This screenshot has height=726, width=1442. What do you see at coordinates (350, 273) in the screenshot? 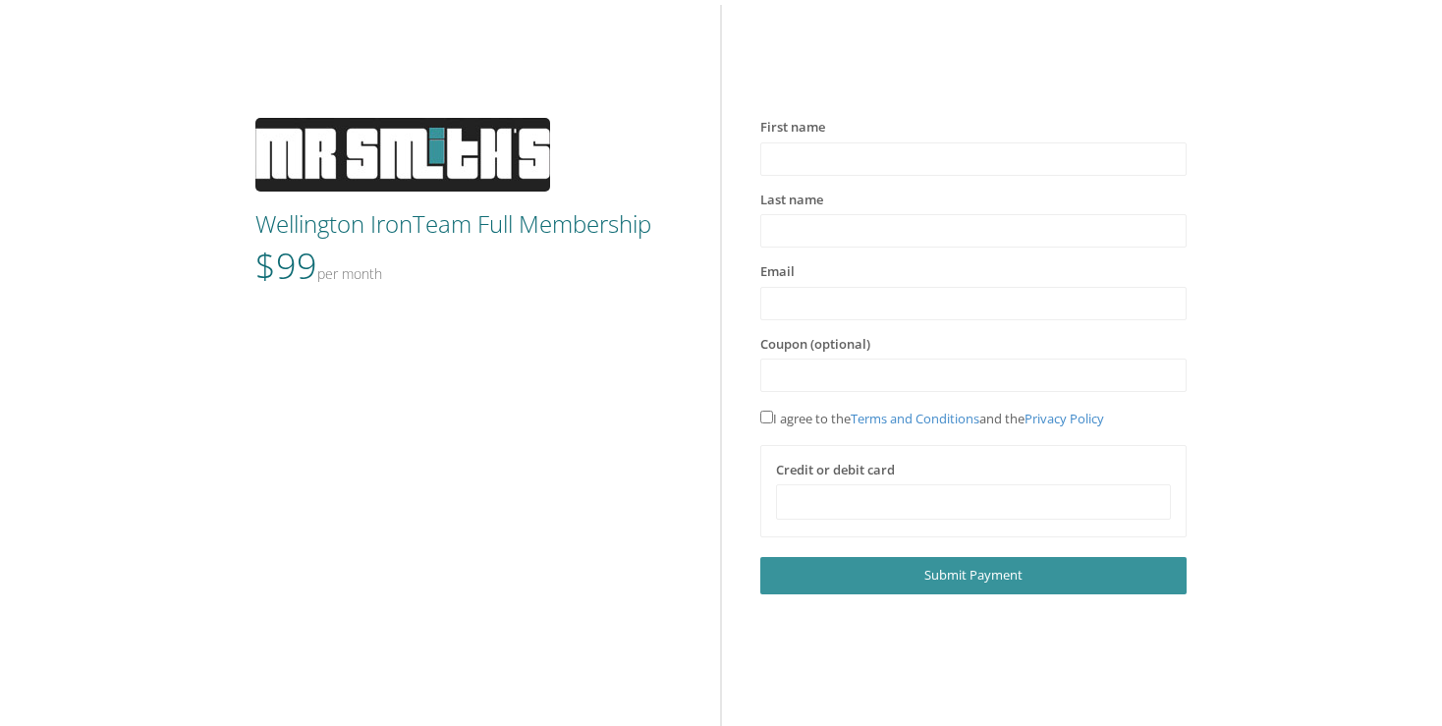
I see `small: Per Month` at bounding box center [350, 273].